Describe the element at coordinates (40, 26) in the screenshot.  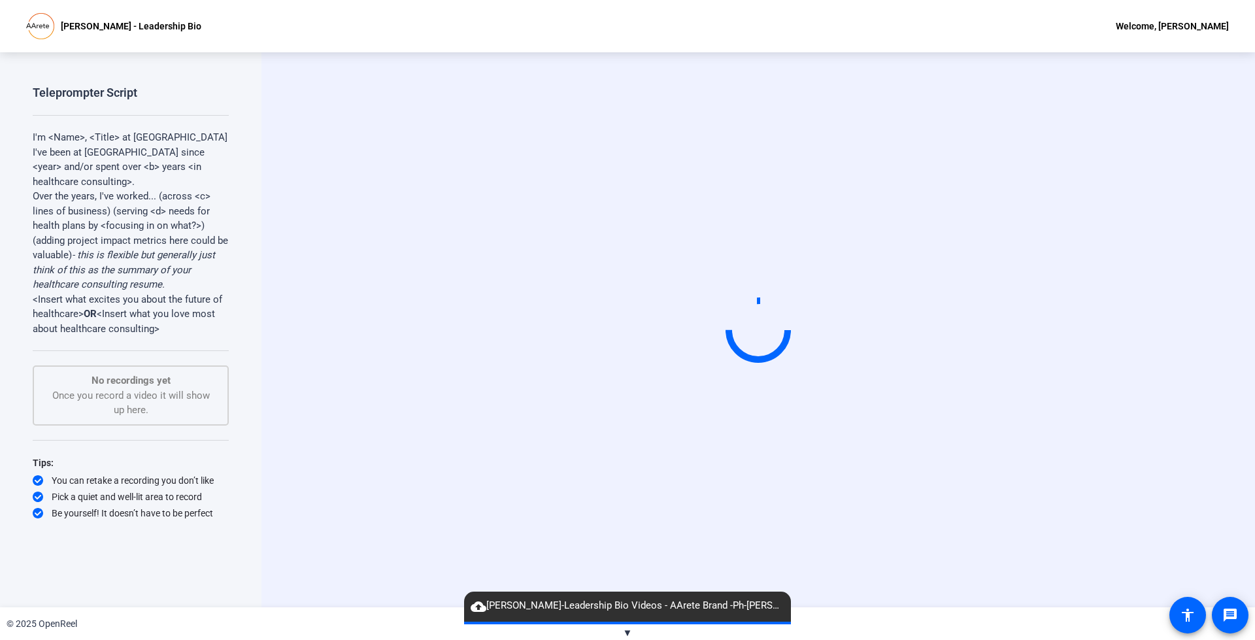
I see `img: OpenReel logo` at that location.